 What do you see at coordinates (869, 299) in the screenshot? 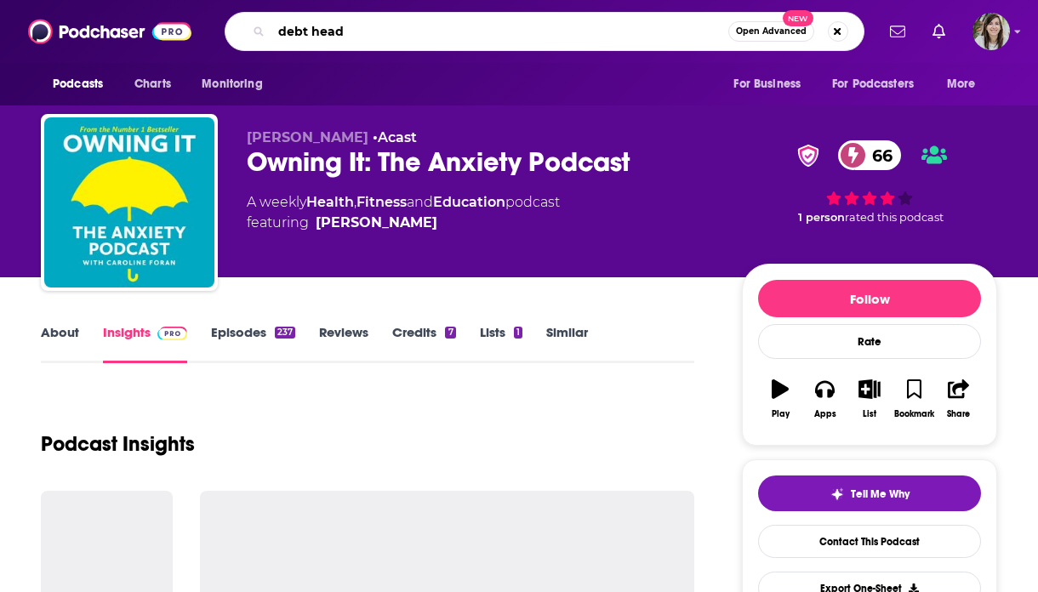
I see `button: Follow` at bounding box center [869, 299].